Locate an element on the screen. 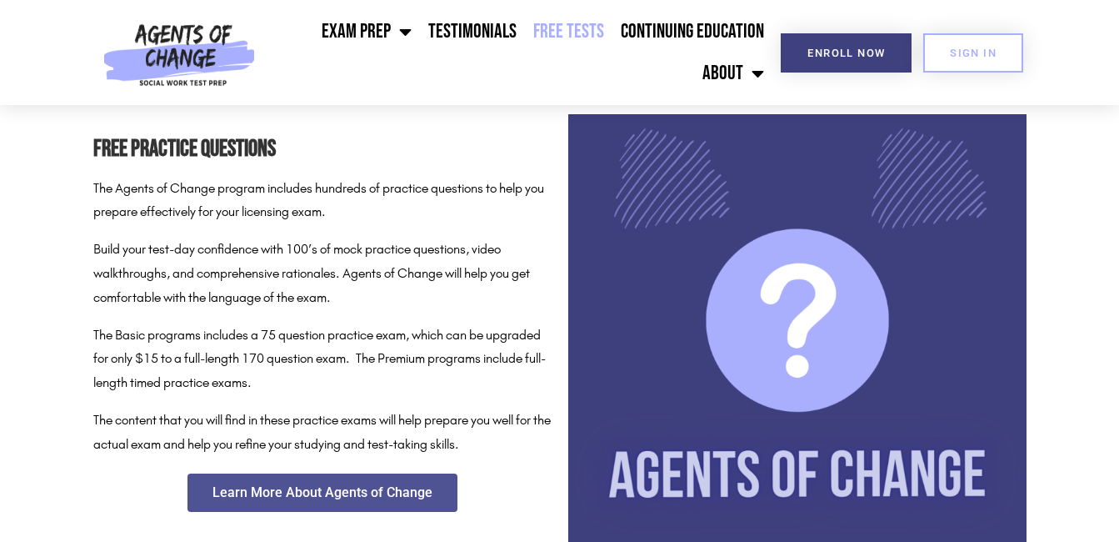 The height and width of the screenshot is (542, 1119). a: Testimonials is located at coordinates (473, 32).